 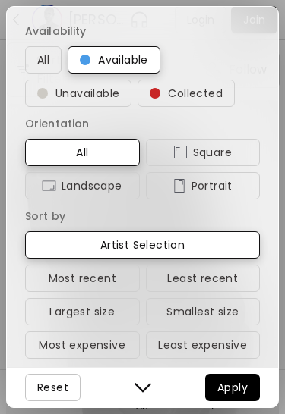 What do you see at coordinates (203, 312) in the screenshot?
I see `button: Smallest size` at bounding box center [203, 312].